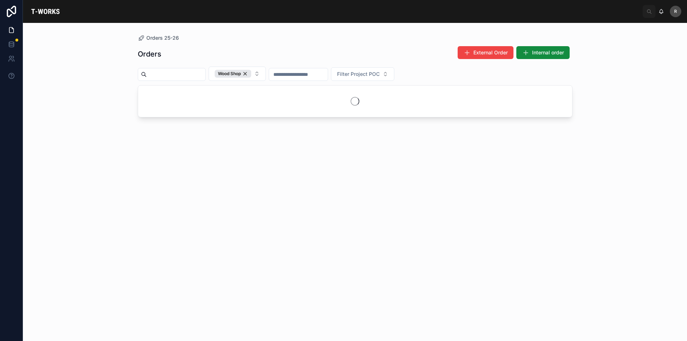  Describe the element at coordinates (548, 53) in the screenshot. I see `span: Internal order` at that location.